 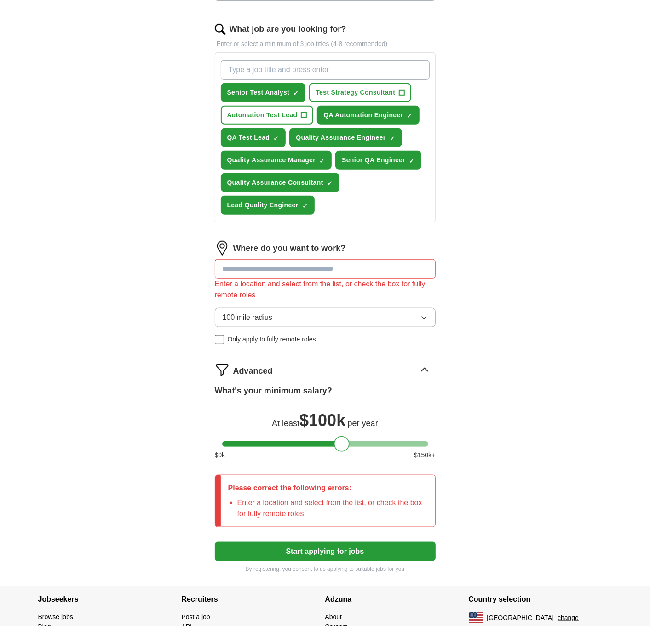 I want to click on span: Quality Assurance Engineer, so click(x=340, y=137).